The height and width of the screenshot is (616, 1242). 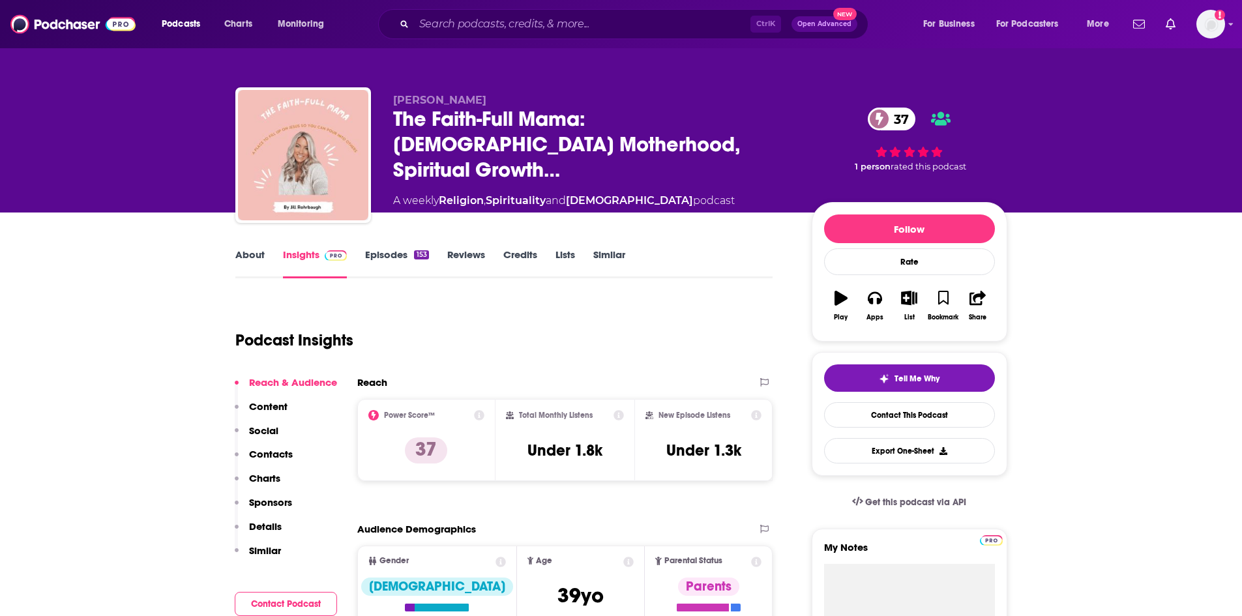 What do you see at coordinates (909, 261) in the screenshot?
I see `div: Rate` at bounding box center [909, 261].